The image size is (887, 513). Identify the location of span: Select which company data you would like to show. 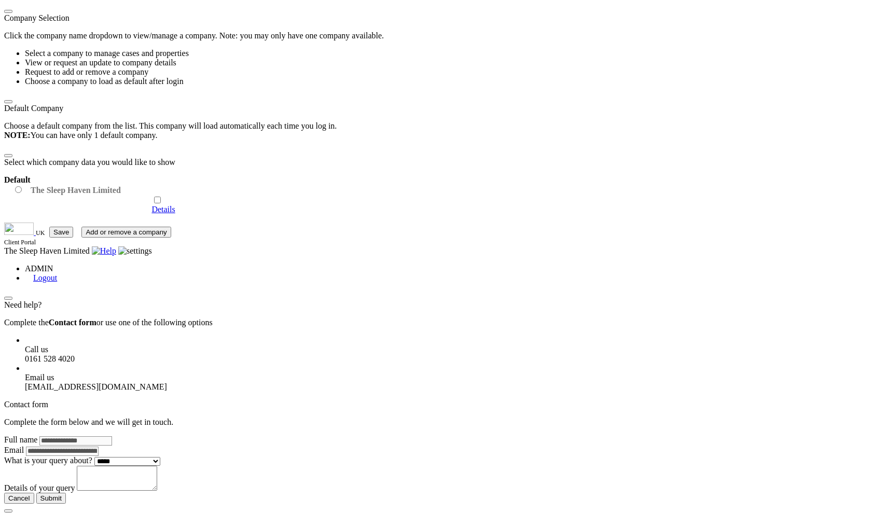
(90, 162).